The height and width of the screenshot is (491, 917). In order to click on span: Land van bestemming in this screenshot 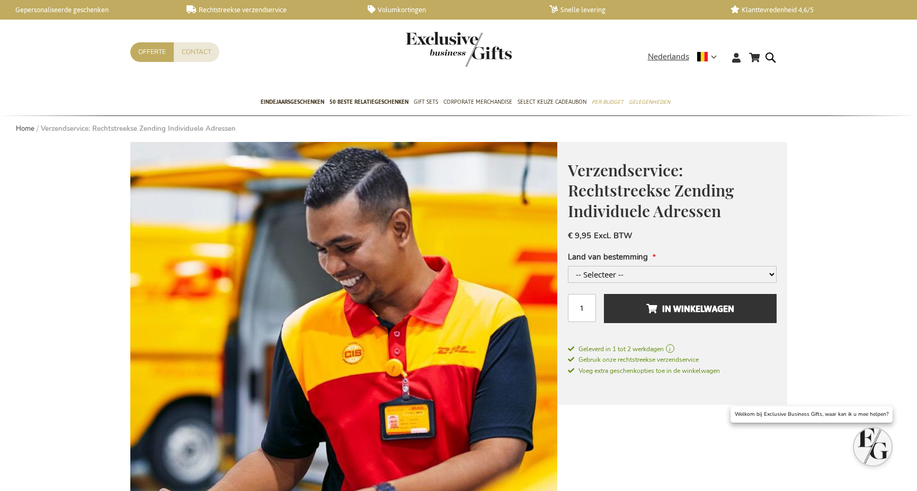, I will do `click(607, 257)`.